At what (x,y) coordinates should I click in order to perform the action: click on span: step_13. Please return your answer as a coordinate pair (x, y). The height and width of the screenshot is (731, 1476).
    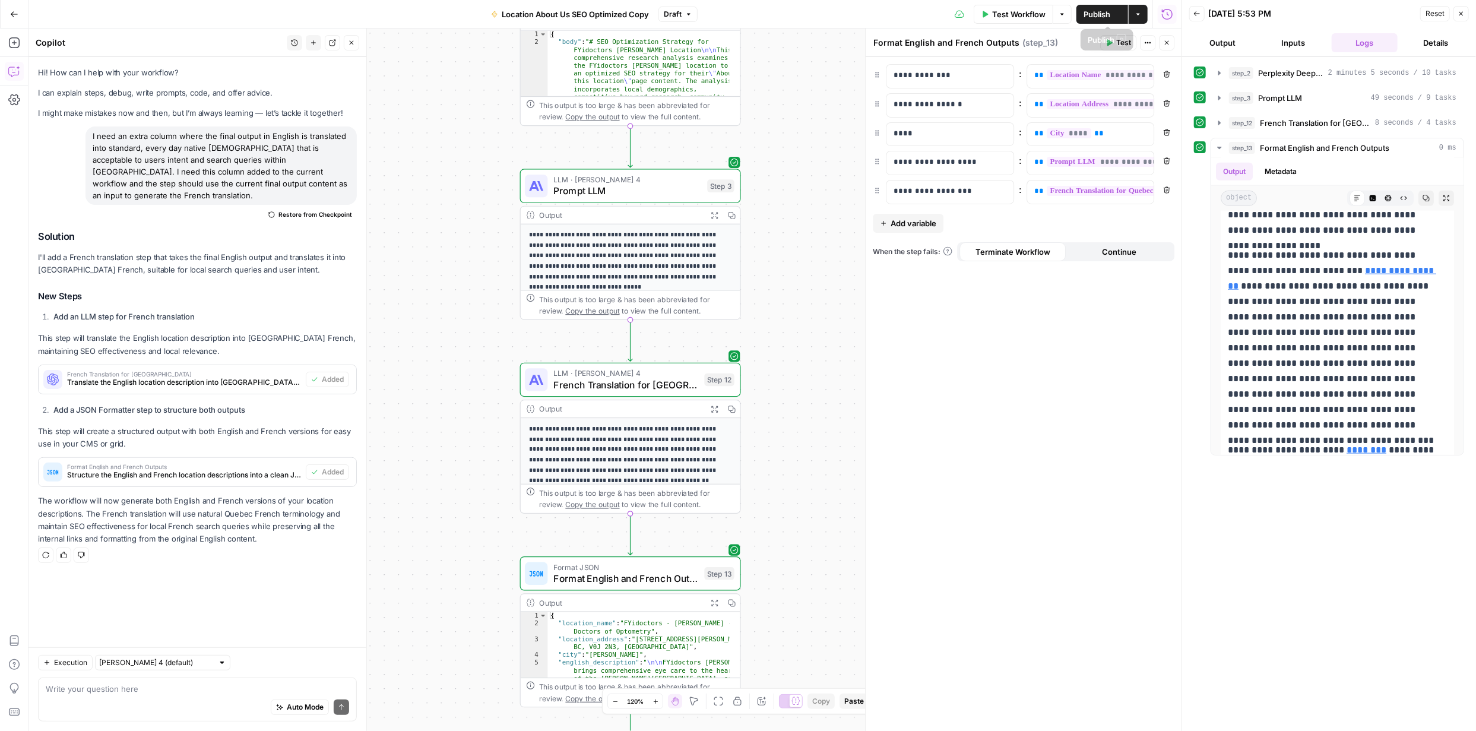
    Looking at the image, I should click on (1242, 148).